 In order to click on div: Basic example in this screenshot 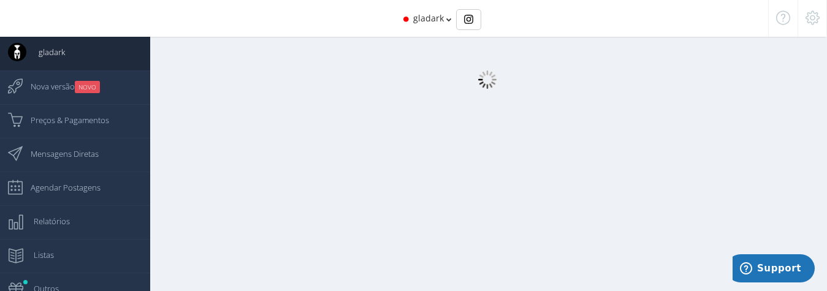, I will do `click(468, 20)`.